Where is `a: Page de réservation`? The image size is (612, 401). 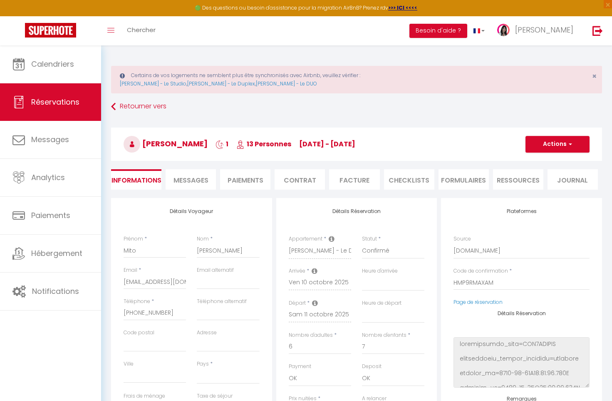
a: Page de réservation is located at coordinates (478, 301).